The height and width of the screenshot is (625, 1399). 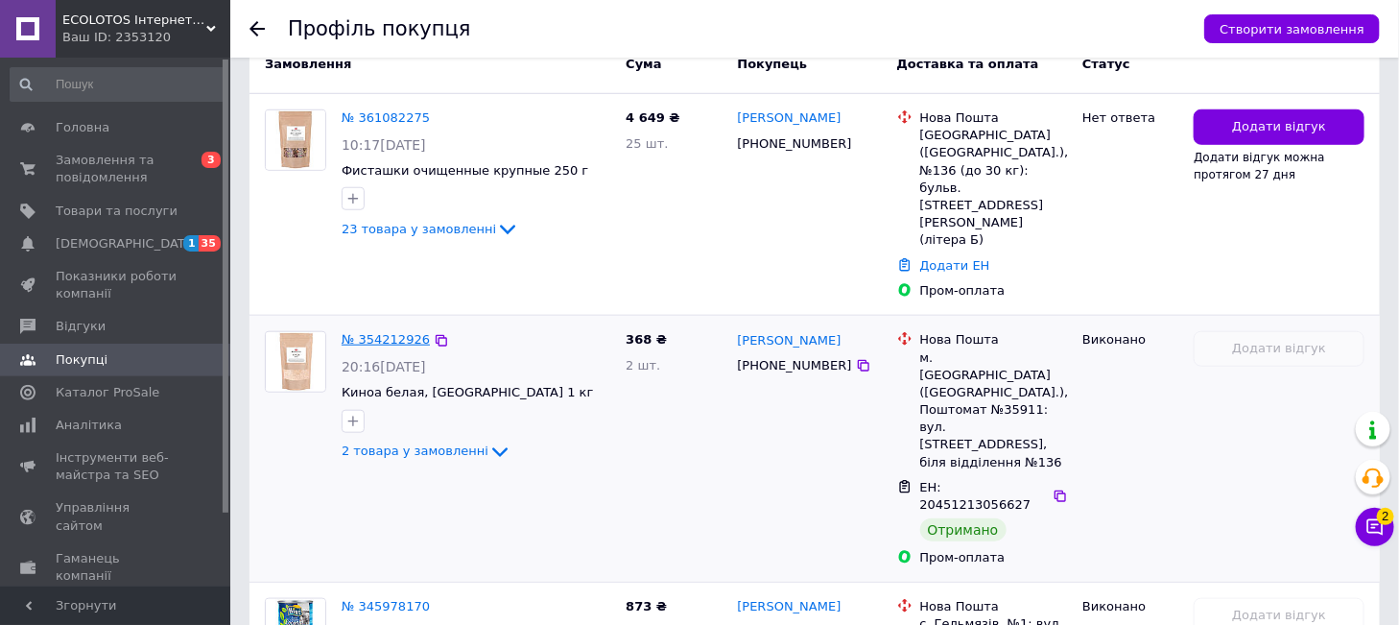 What do you see at coordinates (773, 63) in the screenshot?
I see `span: Покупець` at bounding box center [773, 63].